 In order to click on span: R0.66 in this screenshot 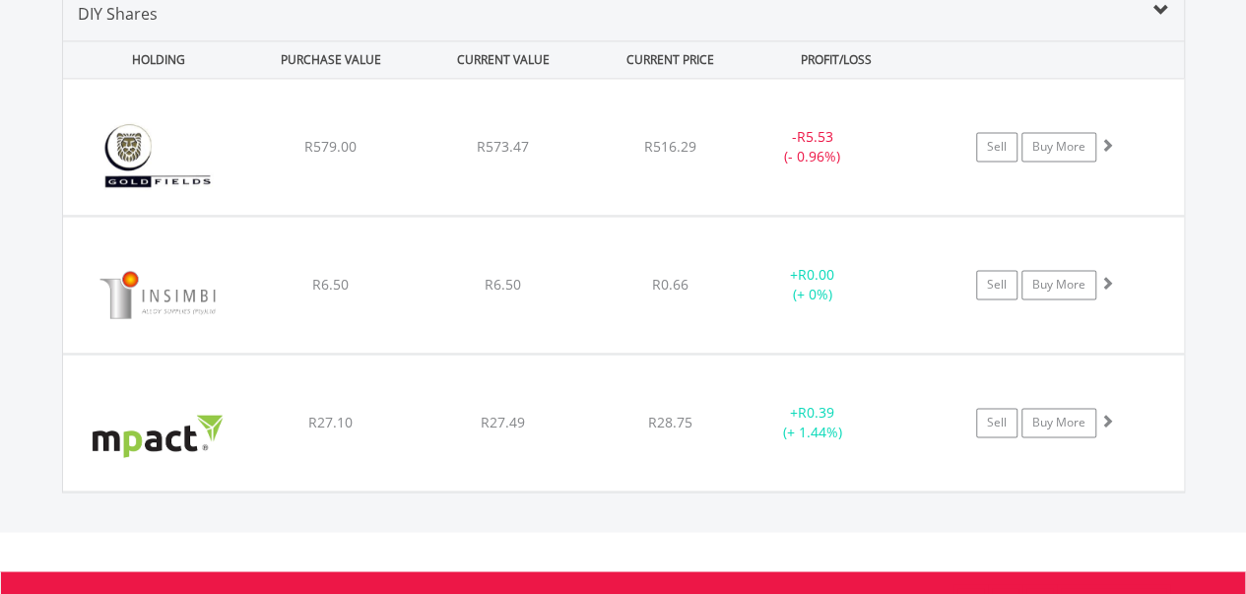, I will do `click(670, 284)`.